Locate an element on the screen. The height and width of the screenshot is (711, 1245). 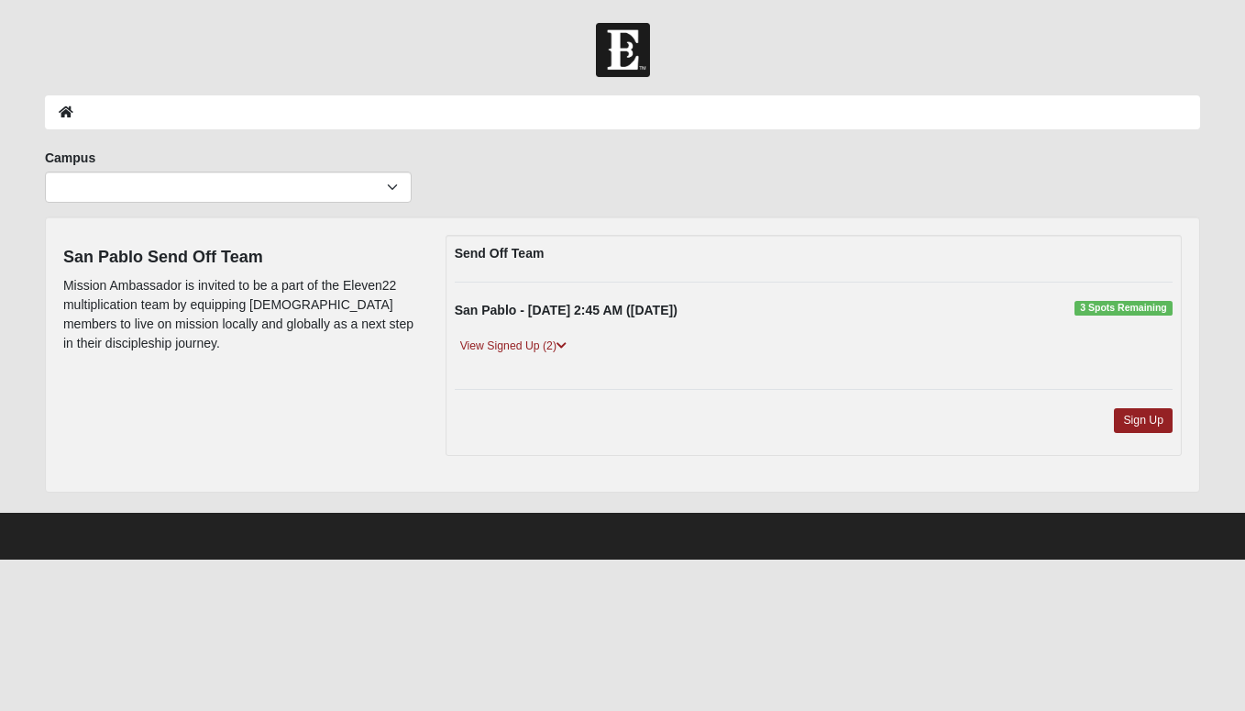
label: Campus is located at coordinates (70, 158).